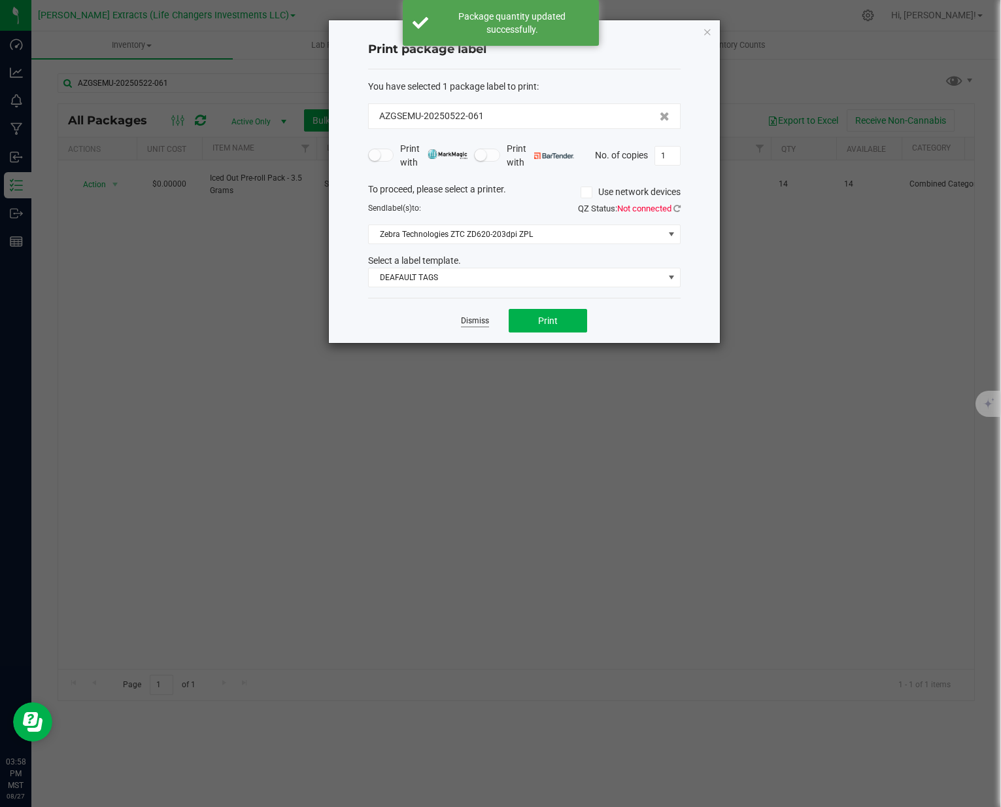 Image resolution: width=1001 pixels, height=807 pixels. Describe the element at coordinates (629, 208) in the screenshot. I see `span: QZ Status:` at that location.